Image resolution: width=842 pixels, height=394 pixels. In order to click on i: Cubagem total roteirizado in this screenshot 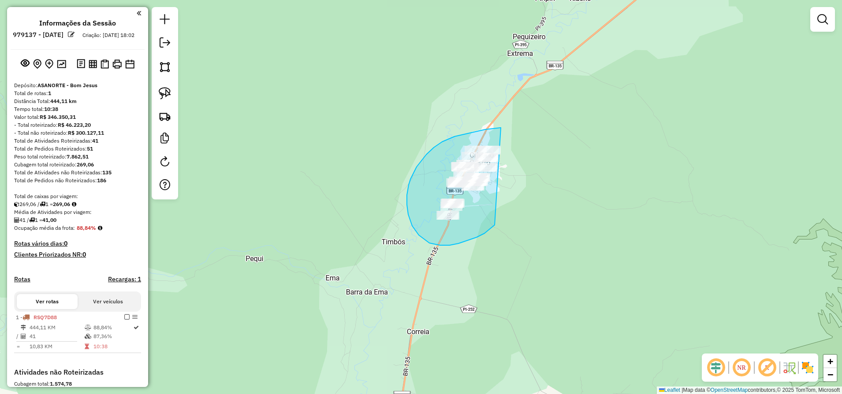, I will do `click(17, 204)`.